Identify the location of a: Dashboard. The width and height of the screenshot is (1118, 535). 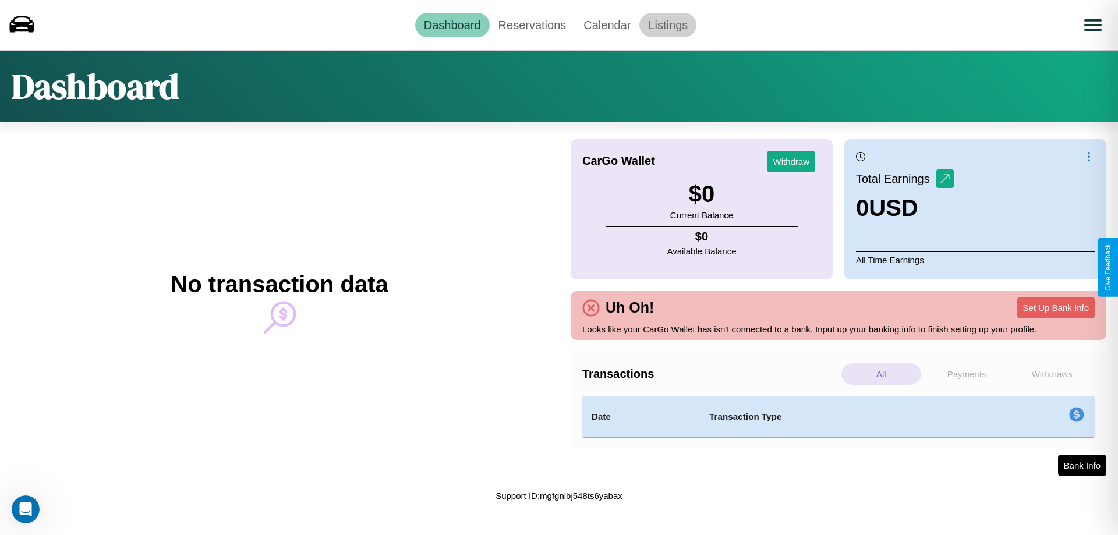
(452, 25).